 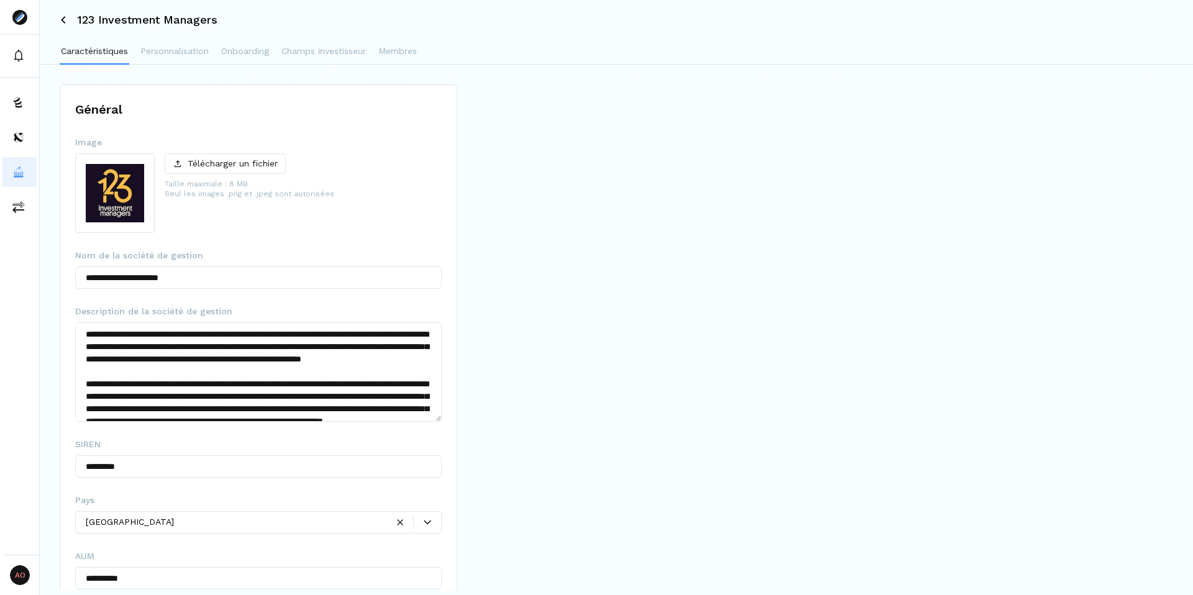 I want to click on span: Pays, so click(x=85, y=500).